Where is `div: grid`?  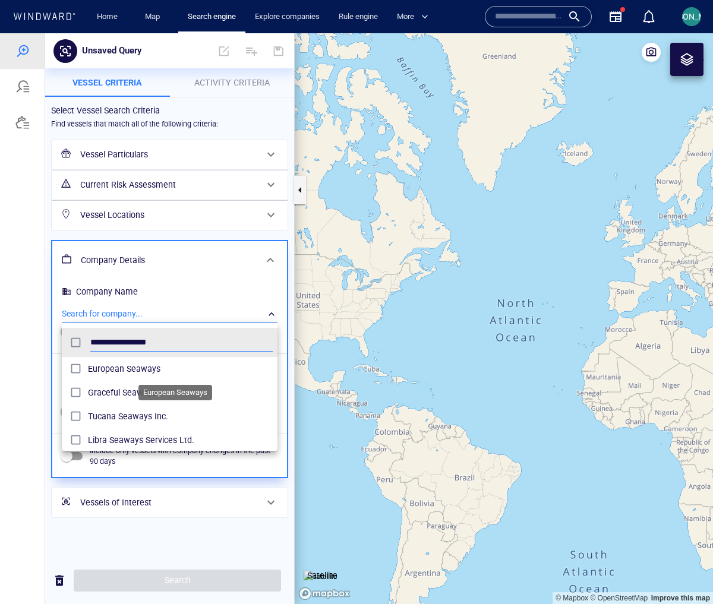 div: grid is located at coordinates (169, 368).